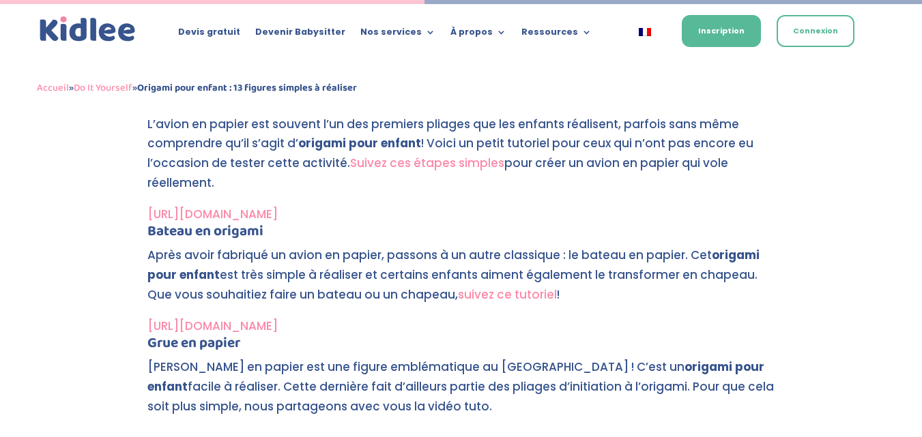 The width and height of the screenshot is (922, 437). I want to click on a: Connexion, so click(815, 31).